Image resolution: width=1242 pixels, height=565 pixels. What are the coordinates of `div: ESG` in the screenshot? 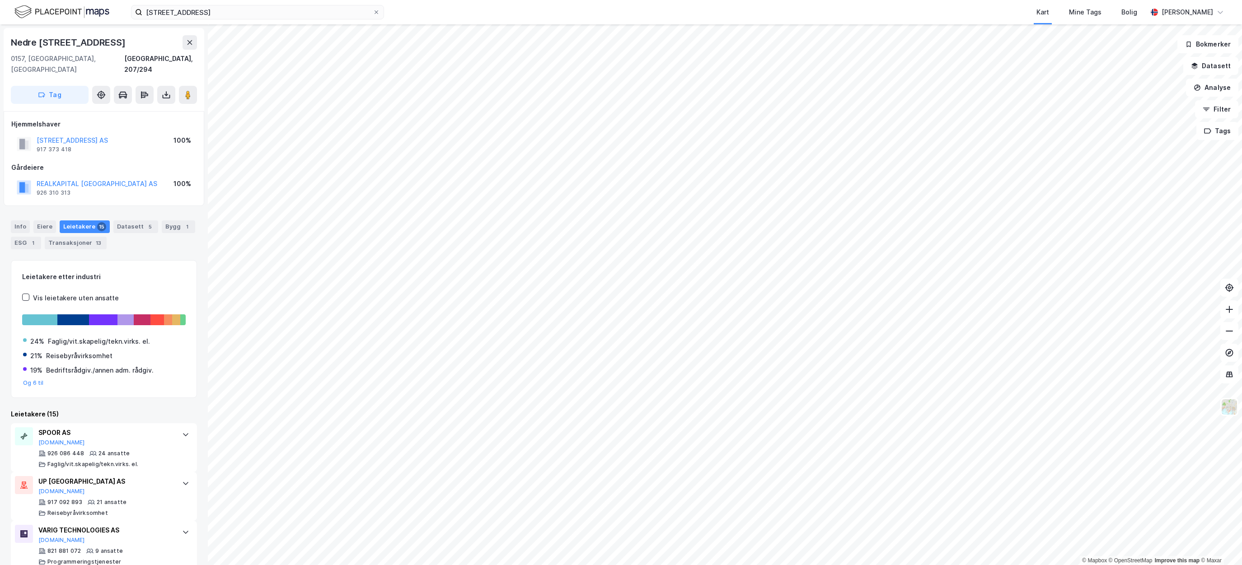 It's located at (26, 243).